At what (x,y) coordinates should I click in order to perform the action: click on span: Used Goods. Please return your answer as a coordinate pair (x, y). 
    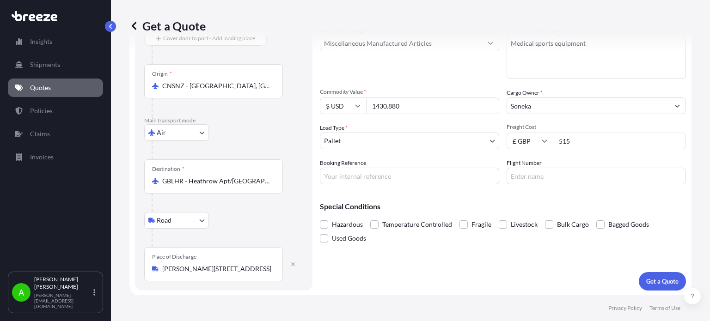
    Looking at the image, I should click on (349, 238).